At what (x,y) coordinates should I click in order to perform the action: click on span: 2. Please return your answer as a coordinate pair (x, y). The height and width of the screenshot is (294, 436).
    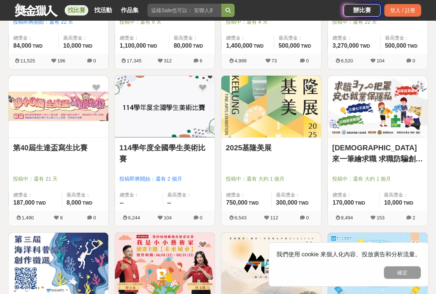
    Looking at the image, I should click on (413, 218).